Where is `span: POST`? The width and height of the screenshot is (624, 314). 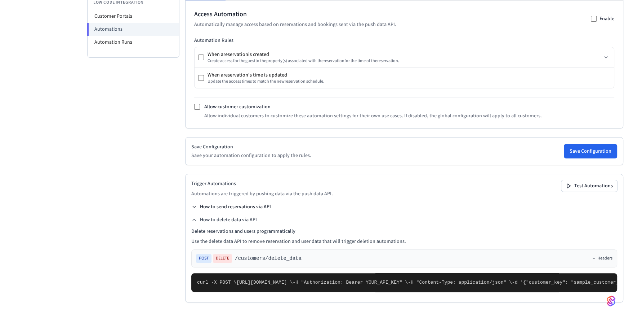
span: POST is located at coordinates (204, 258).